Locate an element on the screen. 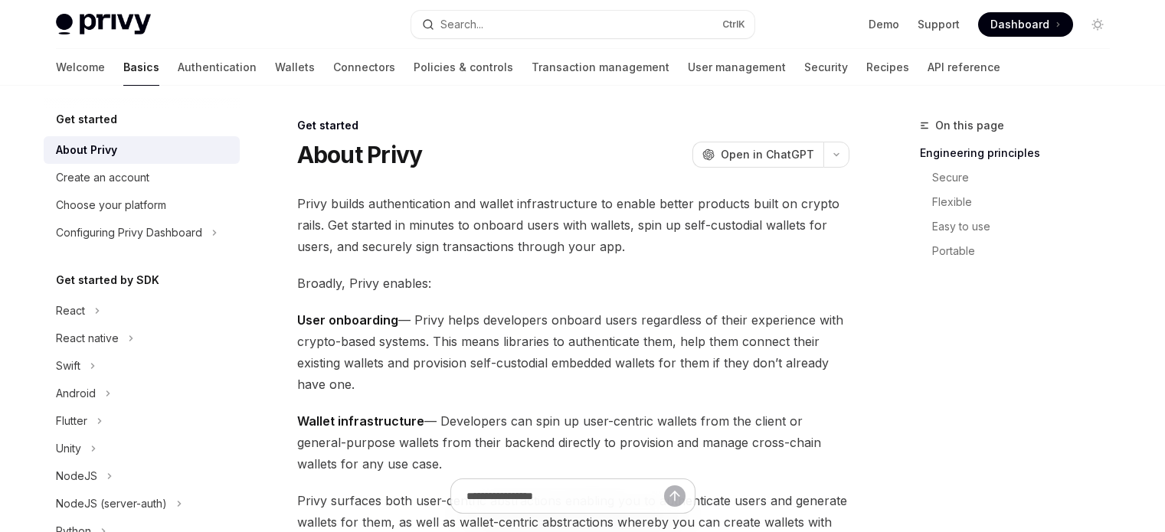 The width and height of the screenshot is (1165, 532). a: Engineering principles is located at coordinates (1021, 153).